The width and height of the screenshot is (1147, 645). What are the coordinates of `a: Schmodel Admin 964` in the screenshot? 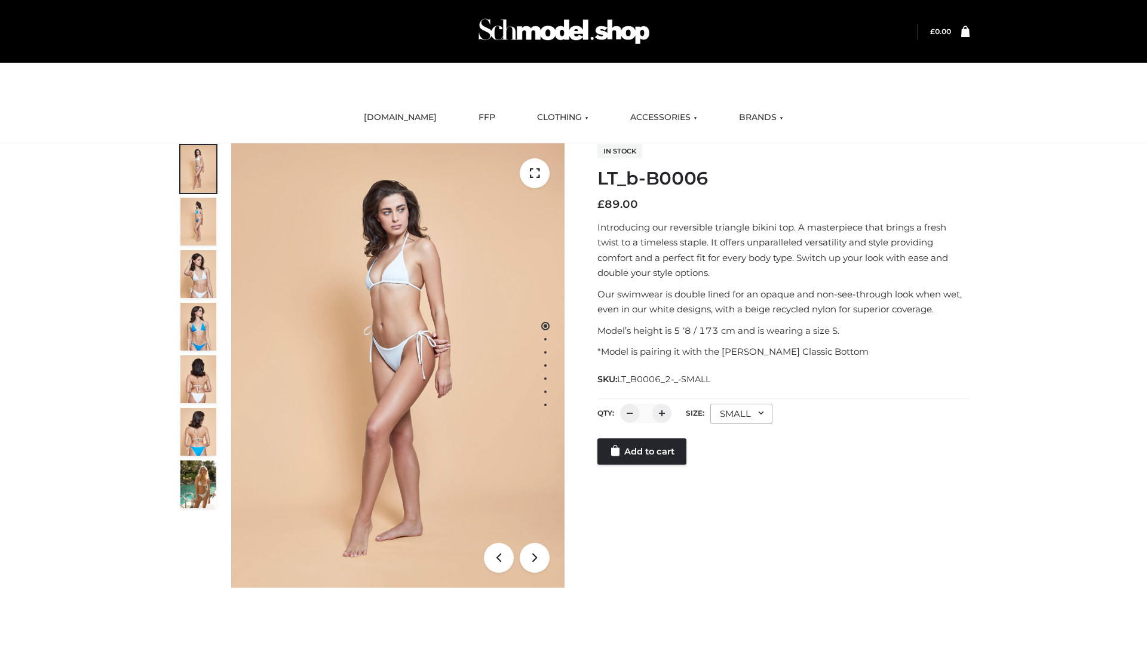 It's located at (564, 31).